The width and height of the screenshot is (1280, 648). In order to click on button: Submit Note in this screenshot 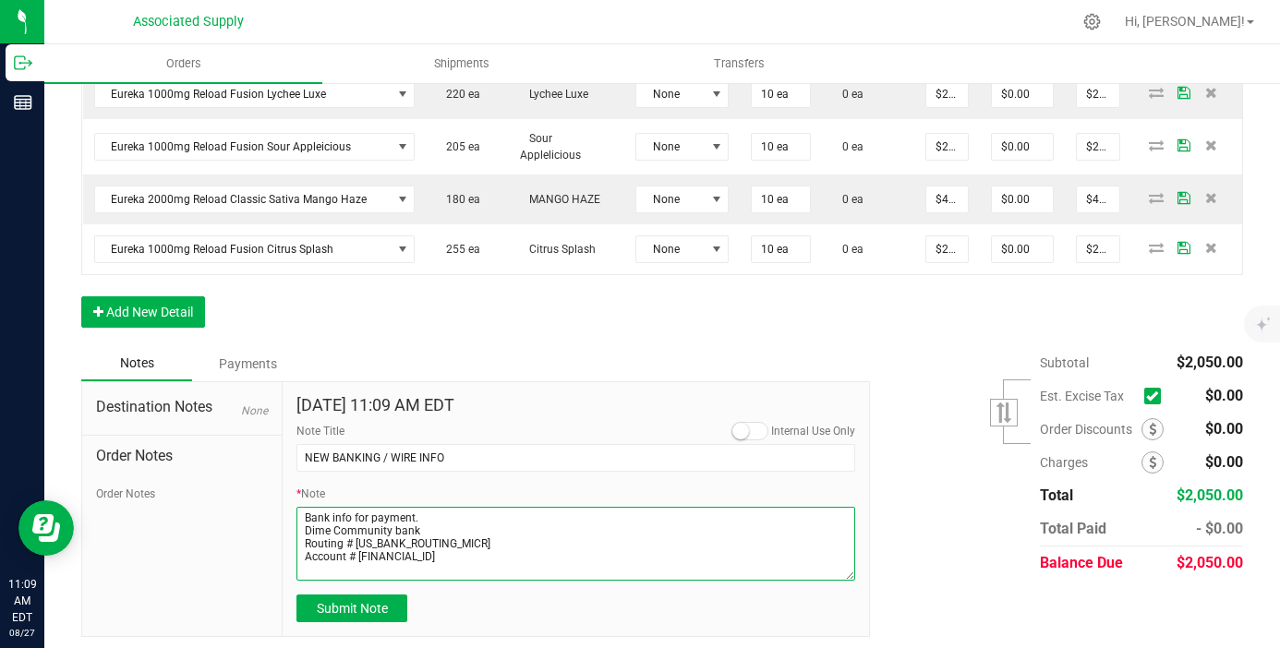, I will do `click(352, 609)`.